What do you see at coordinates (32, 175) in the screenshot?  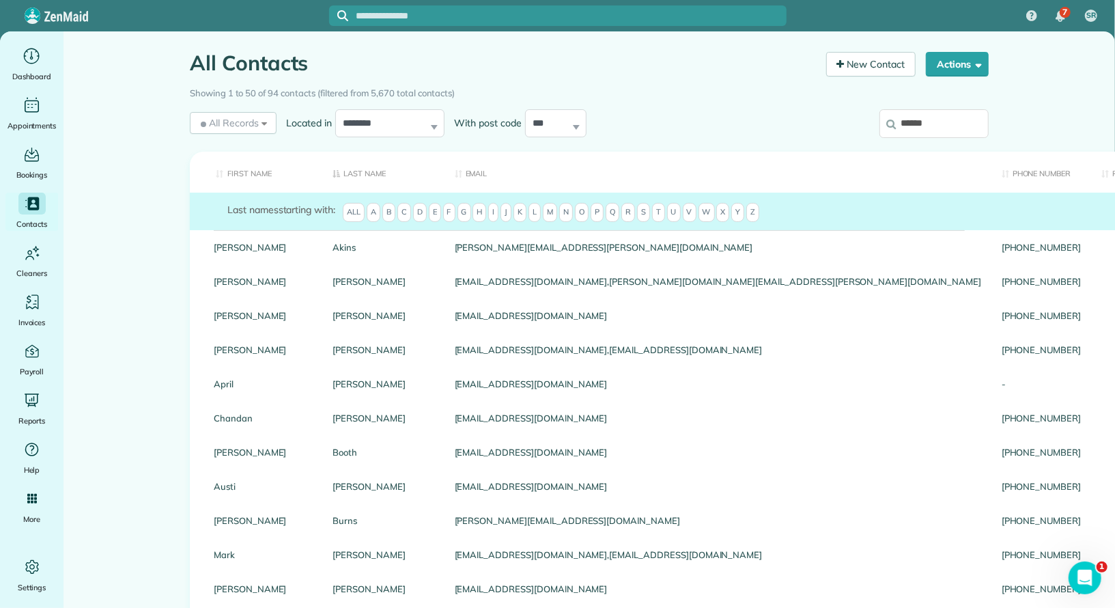 I see `span: Bookings` at bounding box center [32, 175].